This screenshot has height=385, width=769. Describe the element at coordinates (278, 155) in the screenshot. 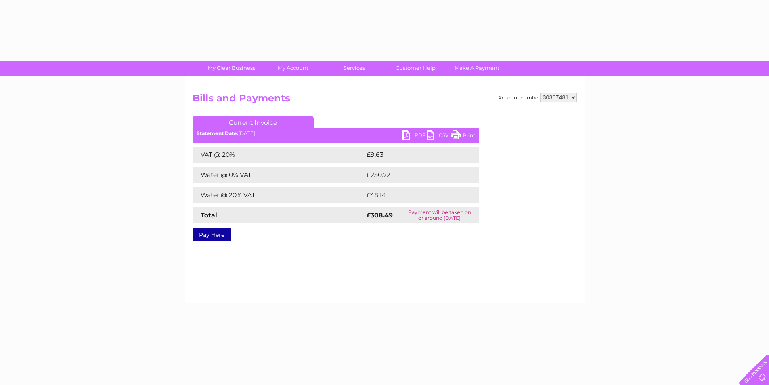

I see `td: VAT @ 20%` at that location.